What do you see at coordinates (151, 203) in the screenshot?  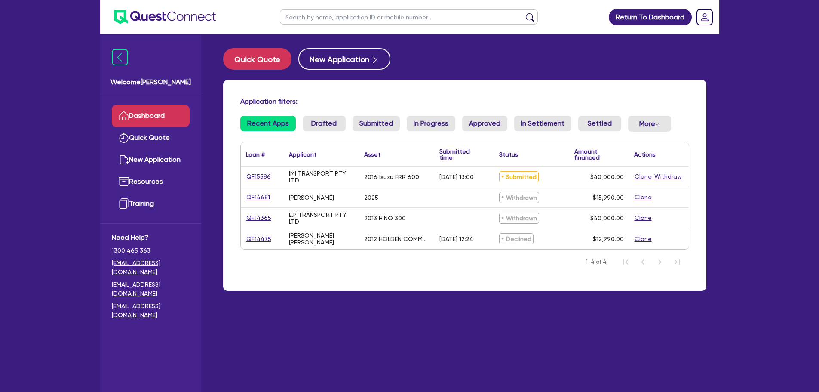 I see `a: Training` at bounding box center [151, 203].